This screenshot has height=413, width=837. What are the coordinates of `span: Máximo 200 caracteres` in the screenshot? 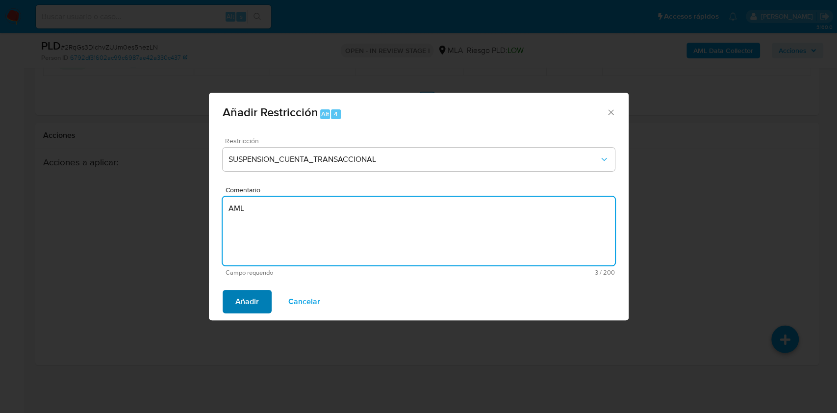 It's located at (517, 272).